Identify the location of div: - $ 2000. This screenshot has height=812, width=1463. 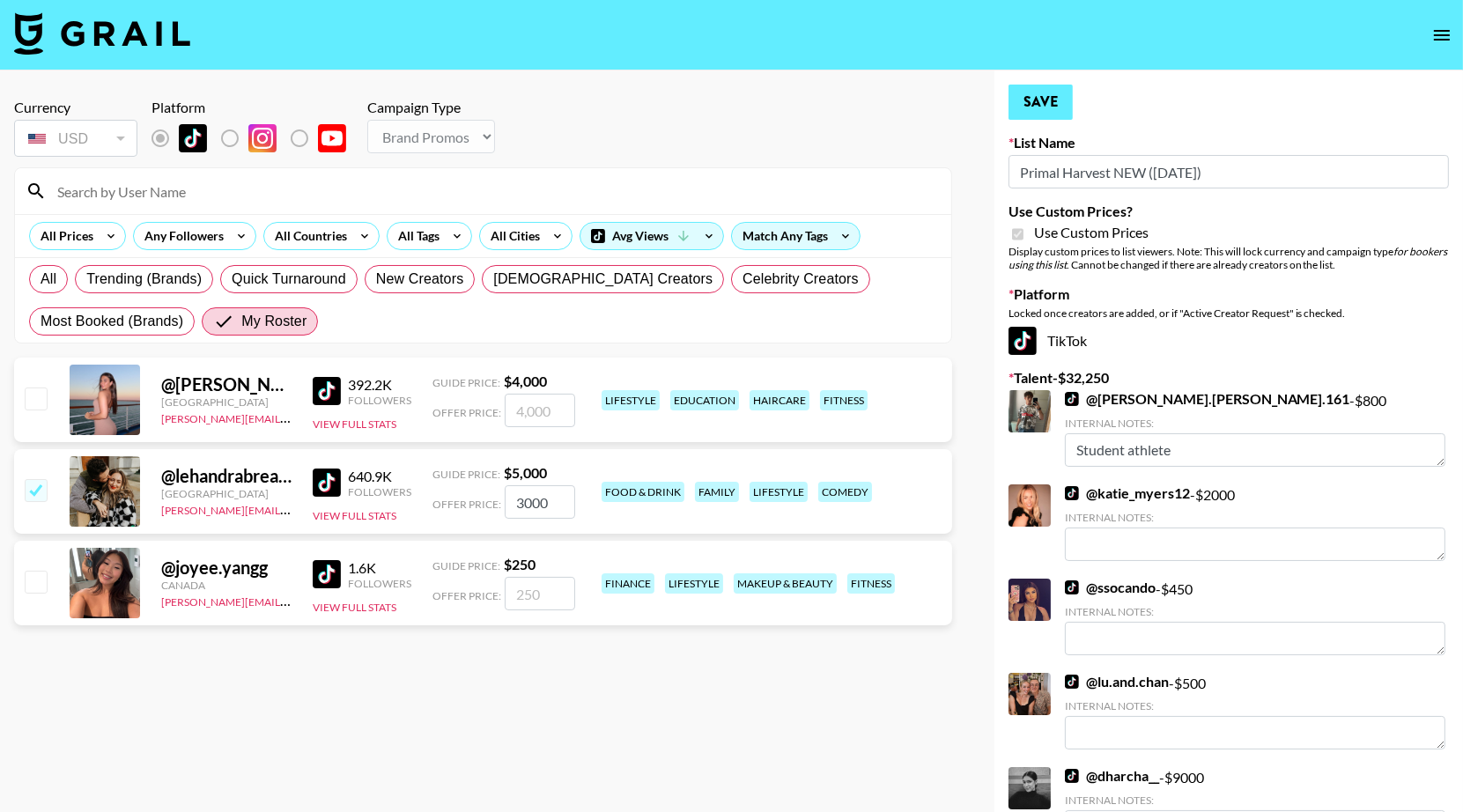
(1256, 522).